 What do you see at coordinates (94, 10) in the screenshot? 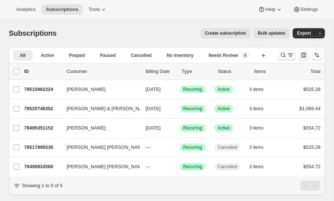
I see `span: Tools` at bounding box center [94, 10].